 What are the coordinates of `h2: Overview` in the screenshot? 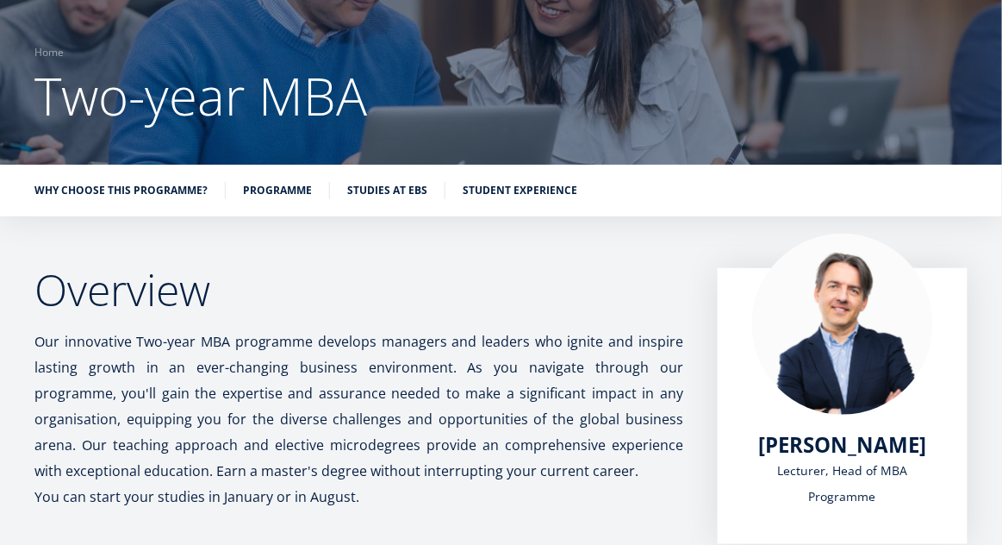 It's located at (358, 289).